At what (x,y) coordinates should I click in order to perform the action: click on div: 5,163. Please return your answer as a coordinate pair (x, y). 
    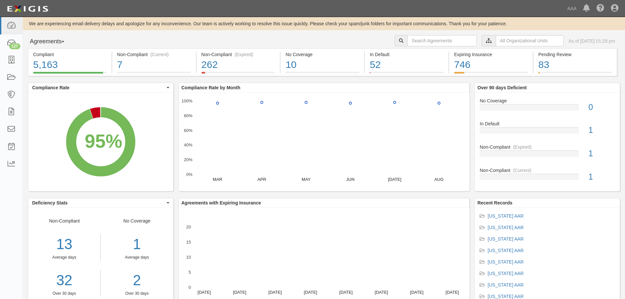
    Looking at the image, I should click on (70, 65).